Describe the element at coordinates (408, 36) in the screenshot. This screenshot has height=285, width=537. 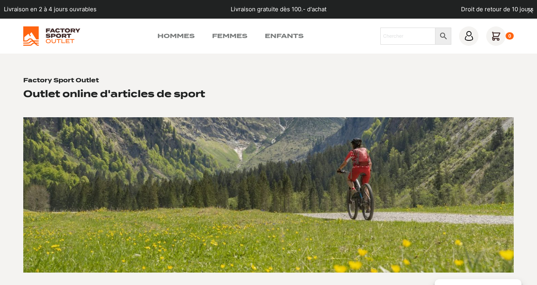
I see `input: Chercher` at that location.